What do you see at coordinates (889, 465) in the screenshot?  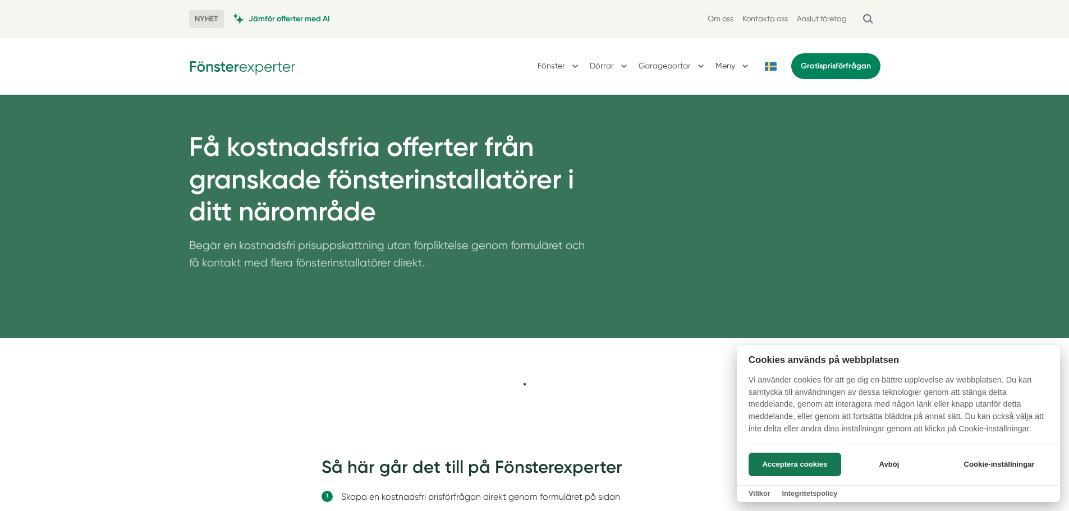 I see `button: Avböj` at bounding box center [889, 465].